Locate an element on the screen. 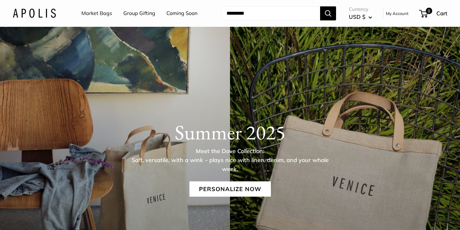 Image resolution: width=460 pixels, height=230 pixels. a: Group Gifting is located at coordinates (139, 13).